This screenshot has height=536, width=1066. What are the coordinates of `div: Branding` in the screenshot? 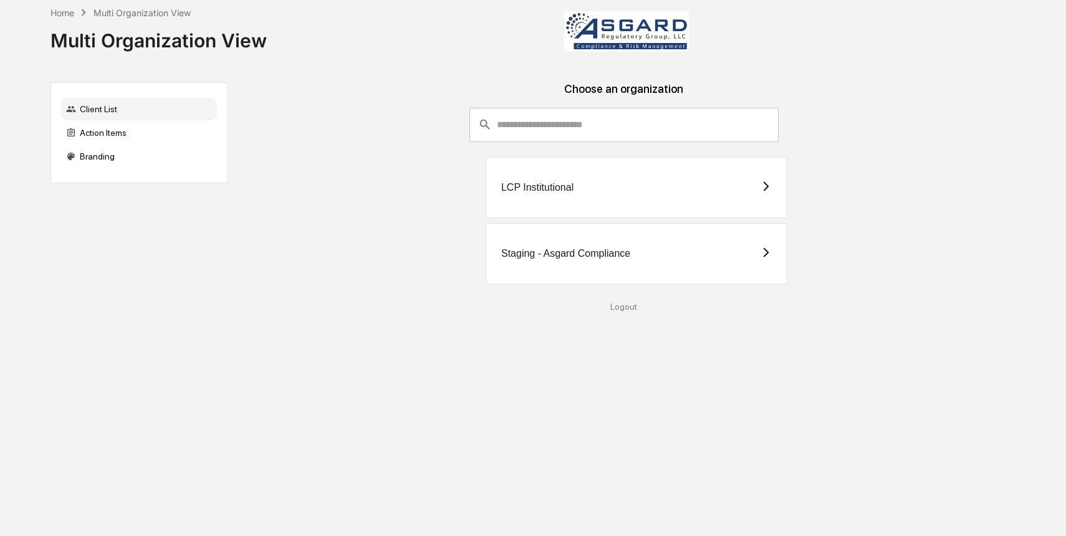 It's located at (139, 156).